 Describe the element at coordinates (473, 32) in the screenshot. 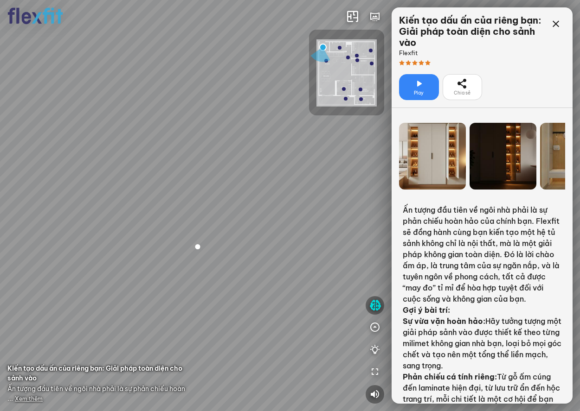

I see `div: Kiến tạo dấu ấn của riêng bạn: Giải pháp toàn diện cho sảnh vào` at that location.